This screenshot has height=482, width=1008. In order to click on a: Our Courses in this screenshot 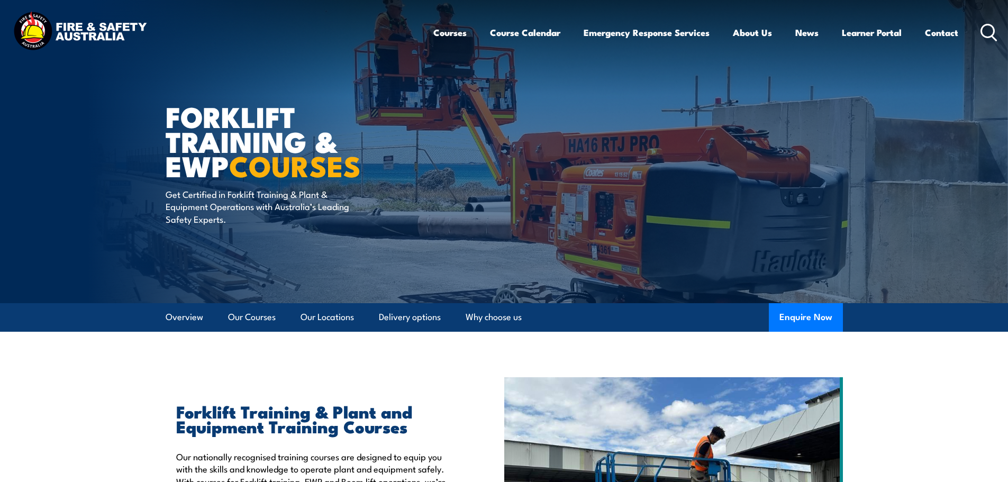, I will do `click(252, 317)`.